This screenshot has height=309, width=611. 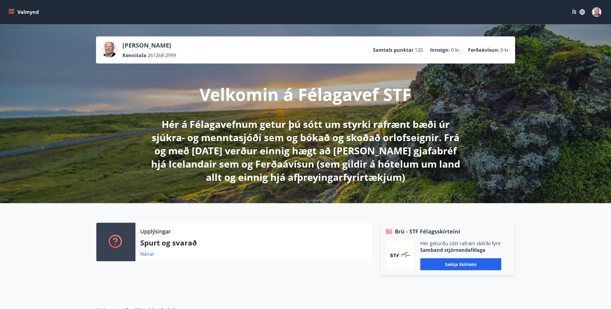 I want to click on p: Upplýsingar, so click(x=155, y=232).